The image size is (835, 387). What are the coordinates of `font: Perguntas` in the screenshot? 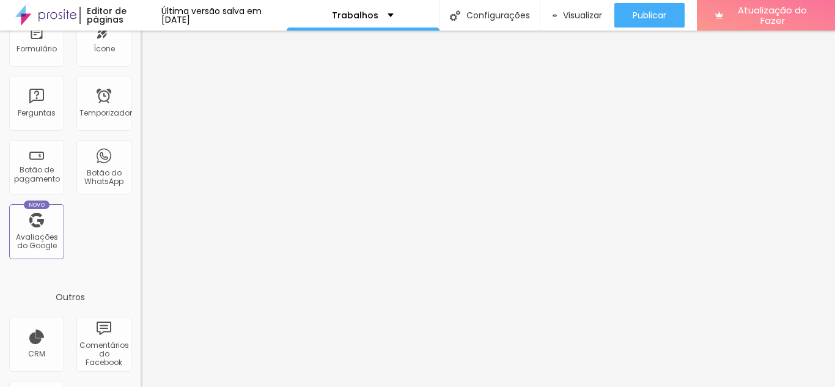 It's located at (37, 113).